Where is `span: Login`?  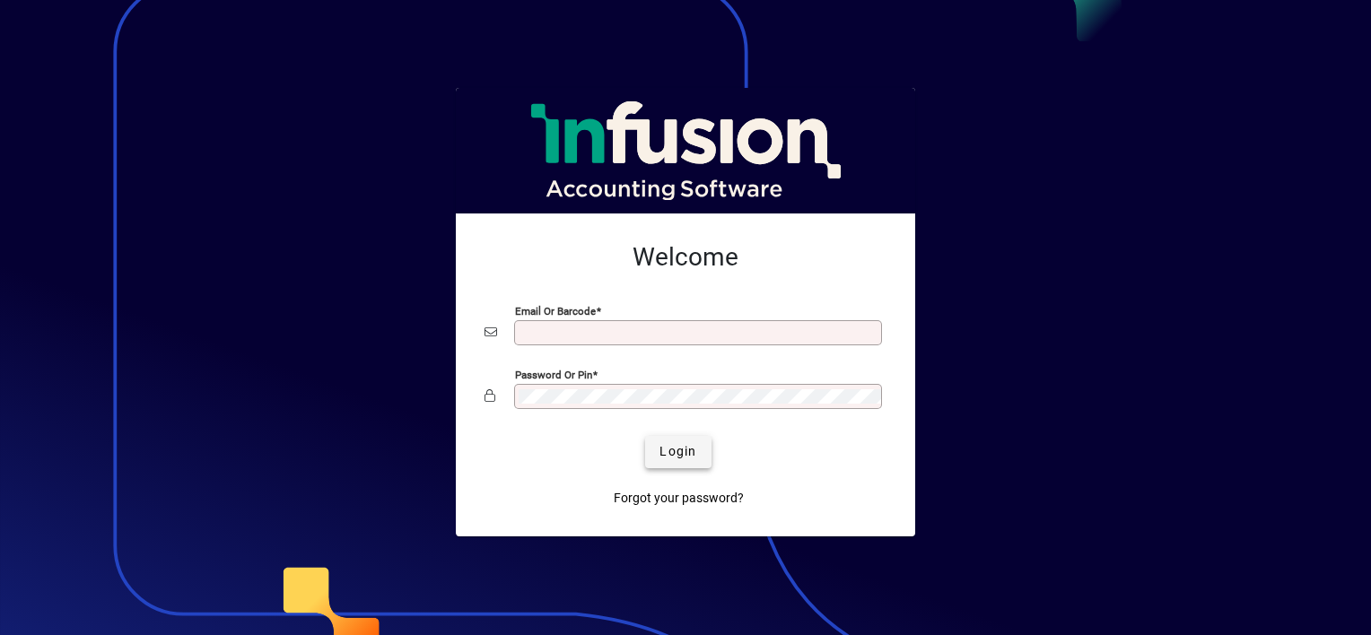 span: Login is located at coordinates (677, 451).